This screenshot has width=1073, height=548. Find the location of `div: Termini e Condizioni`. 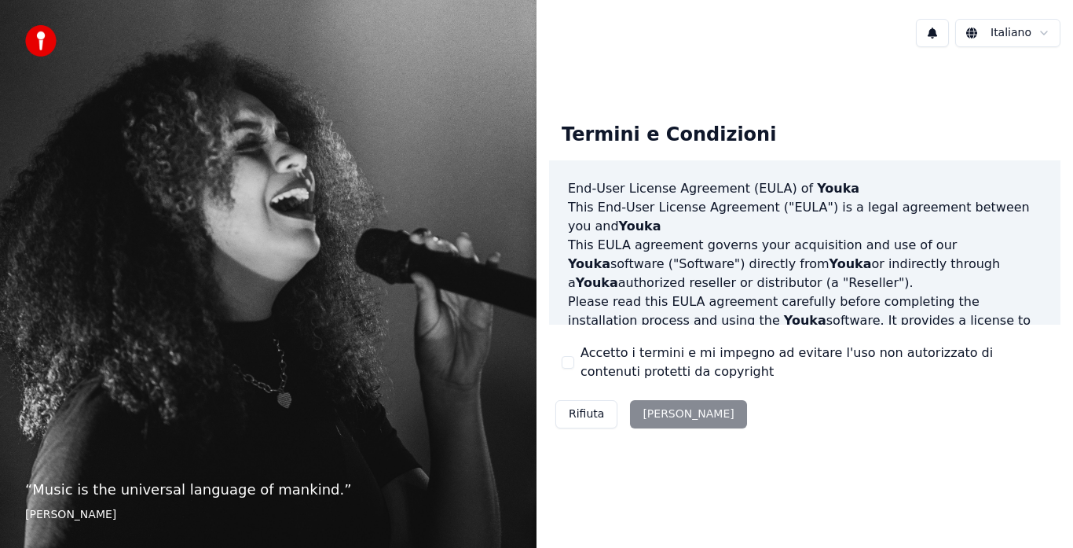

div: Termini e Condizioni is located at coordinates (669, 135).